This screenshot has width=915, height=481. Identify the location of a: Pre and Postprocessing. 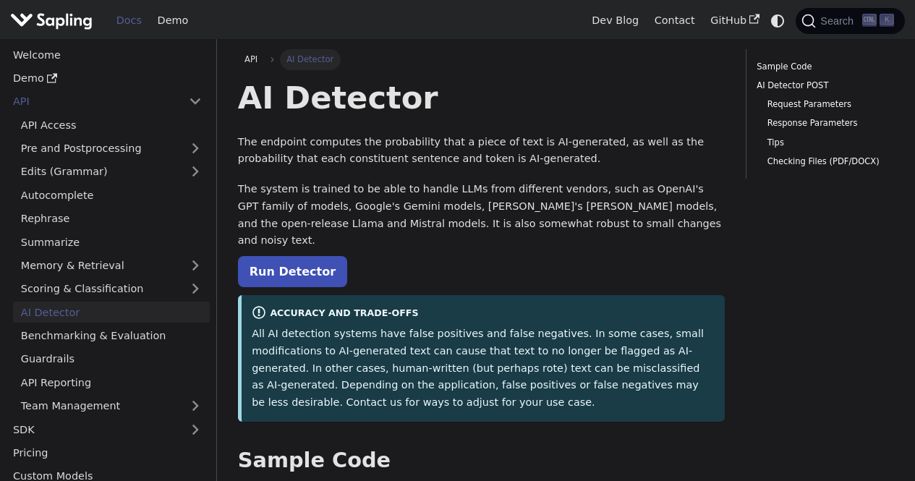
(111, 148).